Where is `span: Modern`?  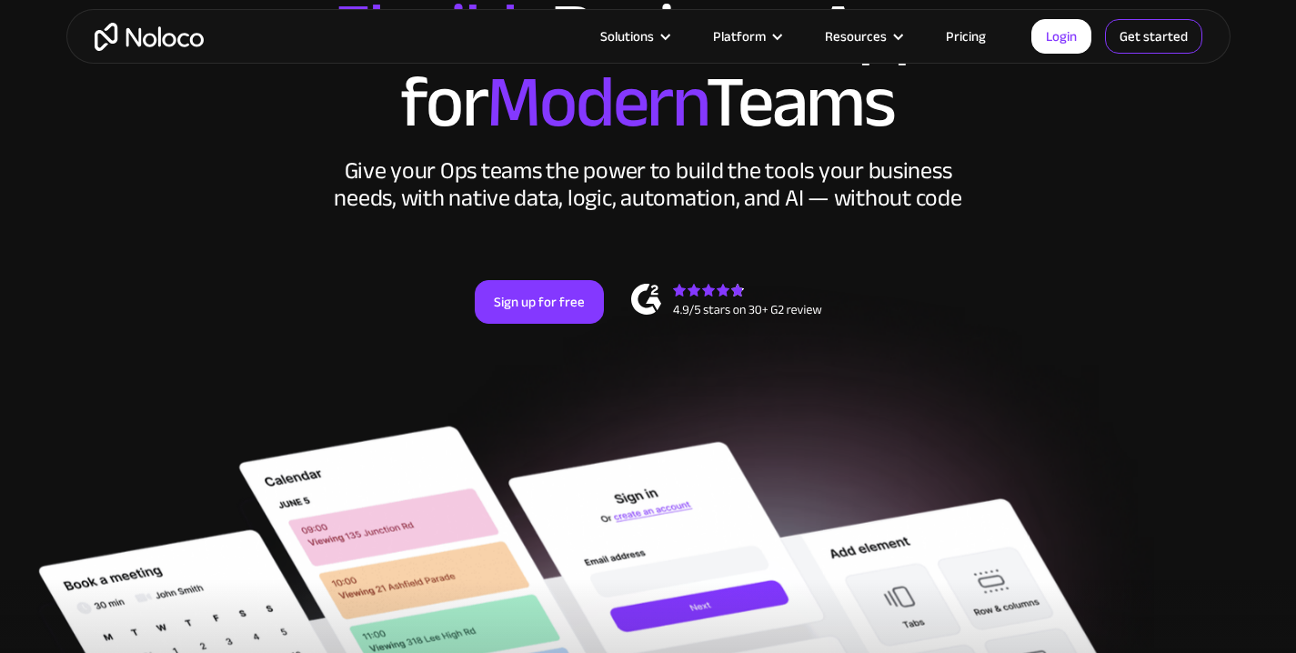 span: Modern is located at coordinates (596, 102).